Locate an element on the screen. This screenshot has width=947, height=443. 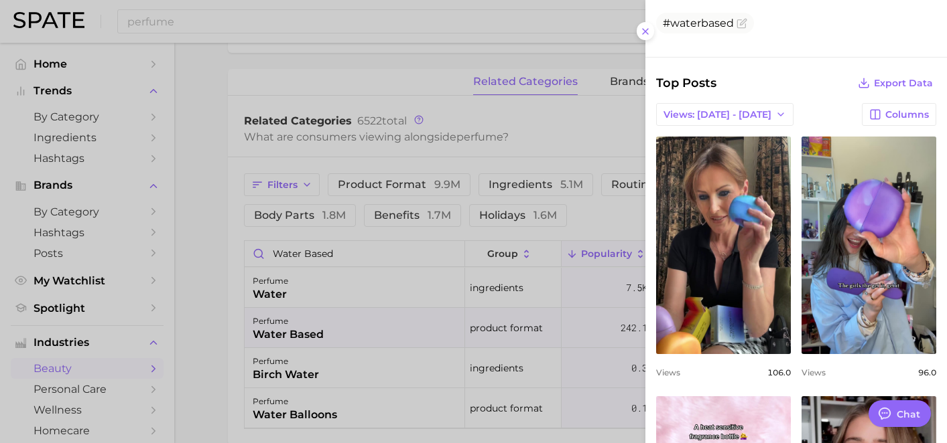
button: Export Data is located at coordinates (895, 83).